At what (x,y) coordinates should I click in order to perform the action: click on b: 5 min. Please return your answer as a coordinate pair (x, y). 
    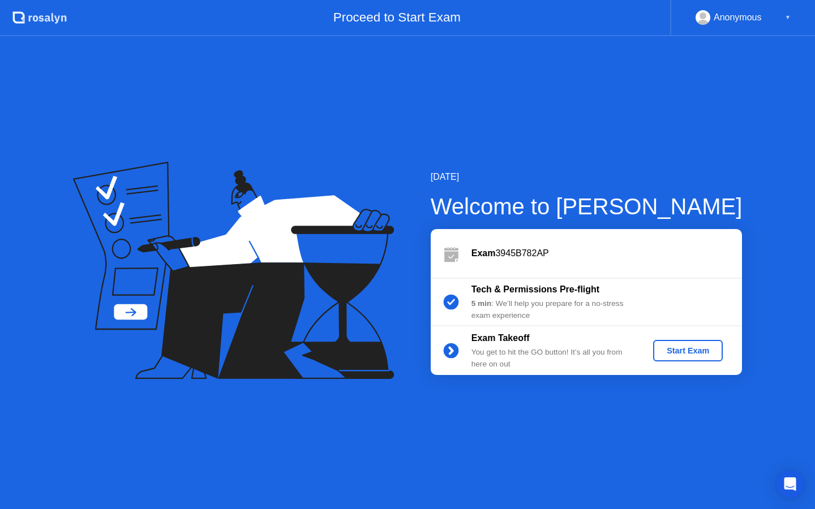
    Looking at the image, I should click on (482, 303).